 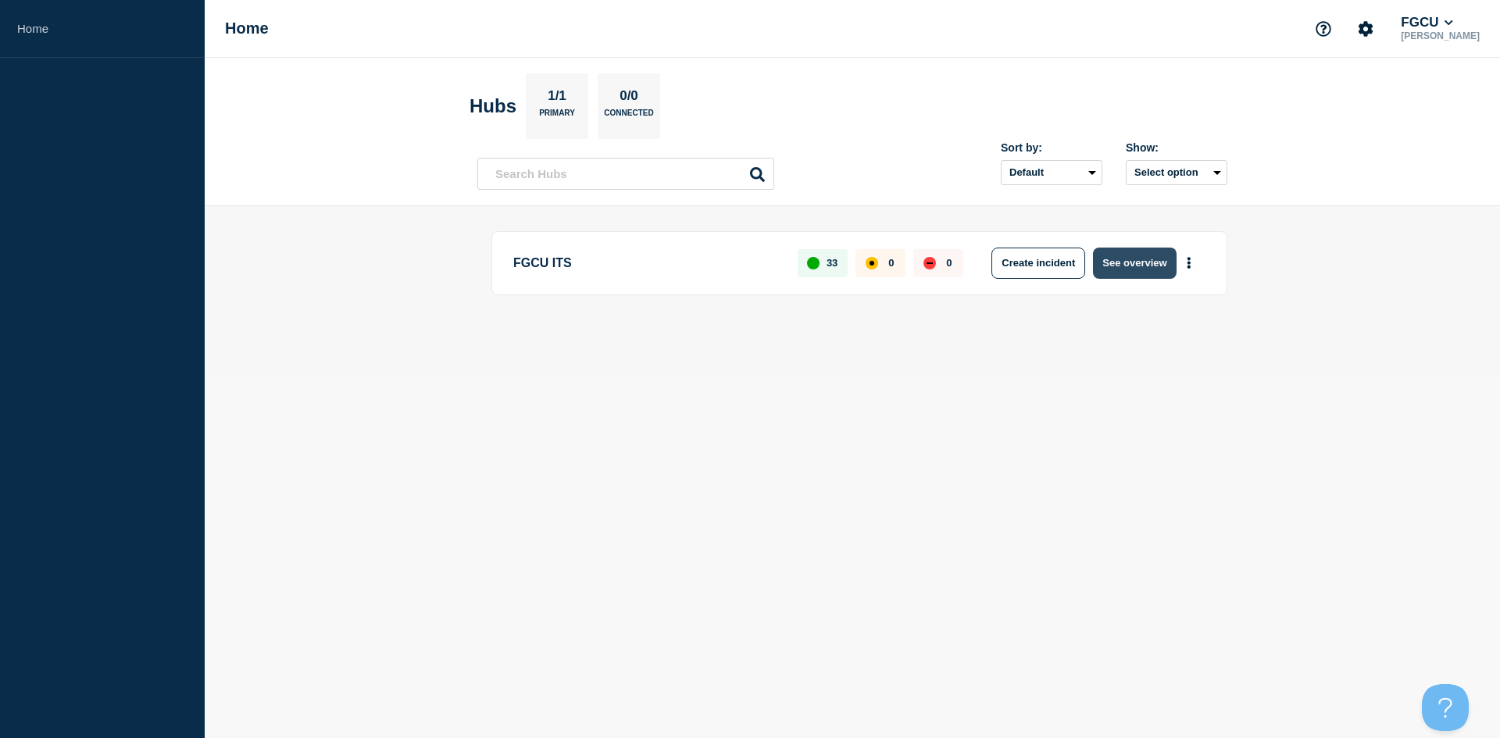 What do you see at coordinates (872, 263) in the screenshot?
I see `div: affected` at bounding box center [872, 263].